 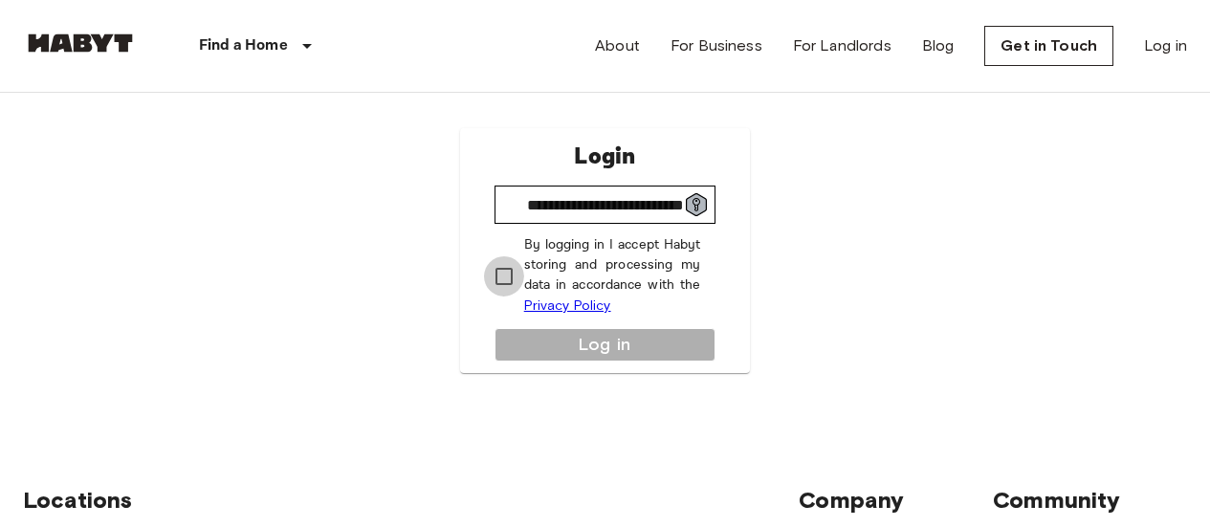 What do you see at coordinates (1056, 499) in the screenshot?
I see `span: Community` at bounding box center [1056, 499].